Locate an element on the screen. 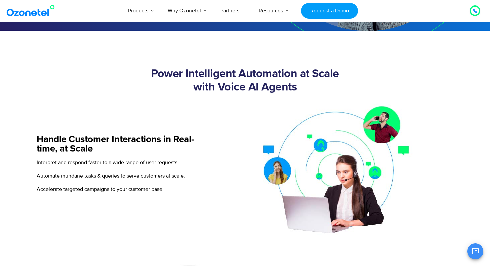 Image resolution: width=490 pixels, height=266 pixels. span: Accelerate targeted campaigns to your customer base. is located at coordinates (100, 189).